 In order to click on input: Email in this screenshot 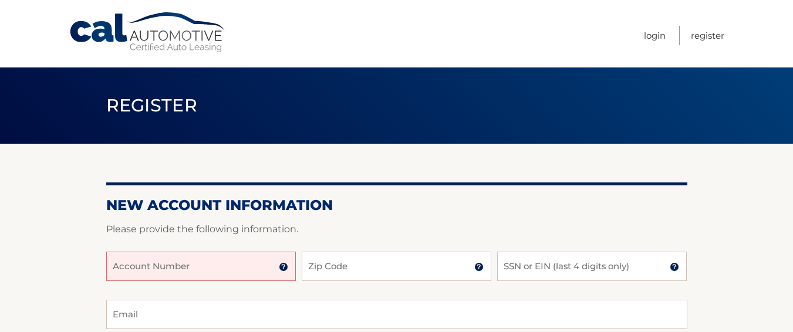, I will do `click(397, 315)`.